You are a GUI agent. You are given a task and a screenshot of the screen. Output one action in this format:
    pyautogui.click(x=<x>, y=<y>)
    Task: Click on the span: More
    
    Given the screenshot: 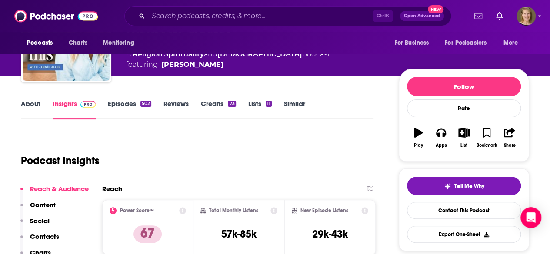 What is the action you would take?
    pyautogui.click(x=511, y=43)
    